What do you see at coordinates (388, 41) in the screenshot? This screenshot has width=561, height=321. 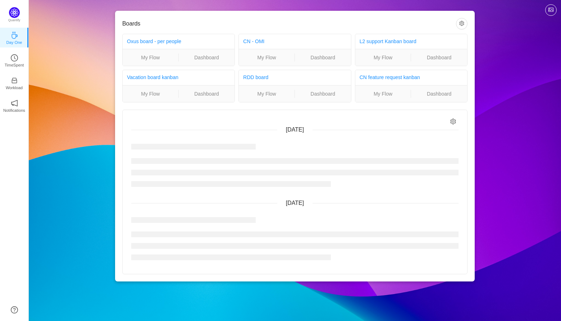 I see `a: L2 support Kanban board` at bounding box center [388, 41].